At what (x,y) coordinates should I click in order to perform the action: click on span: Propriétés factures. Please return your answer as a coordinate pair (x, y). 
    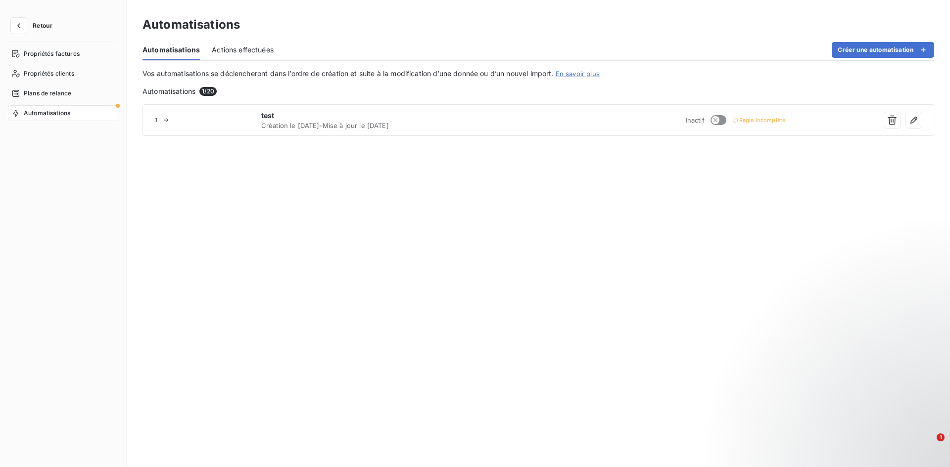
    Looking at the image, I should click on (51, 54).